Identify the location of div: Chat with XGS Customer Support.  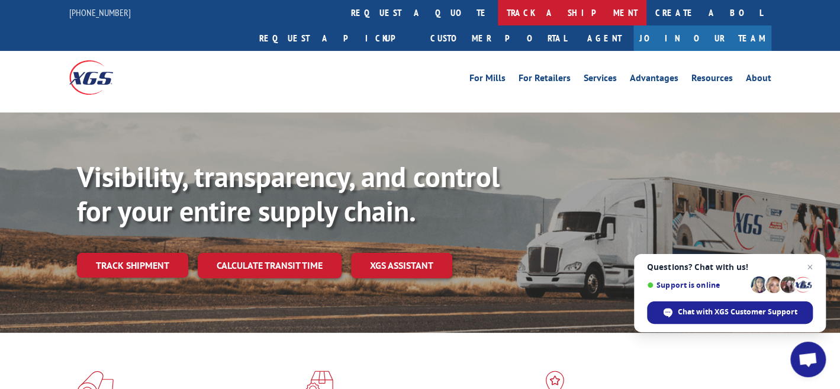
(730, 313).